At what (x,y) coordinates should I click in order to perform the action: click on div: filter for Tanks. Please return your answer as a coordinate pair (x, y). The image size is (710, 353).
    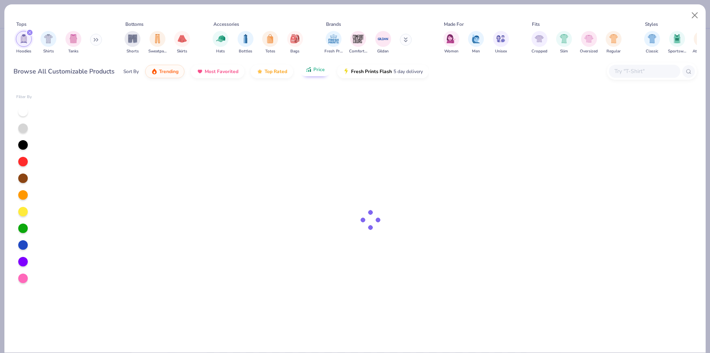
    Looking at the image, I should click on (73, 42).